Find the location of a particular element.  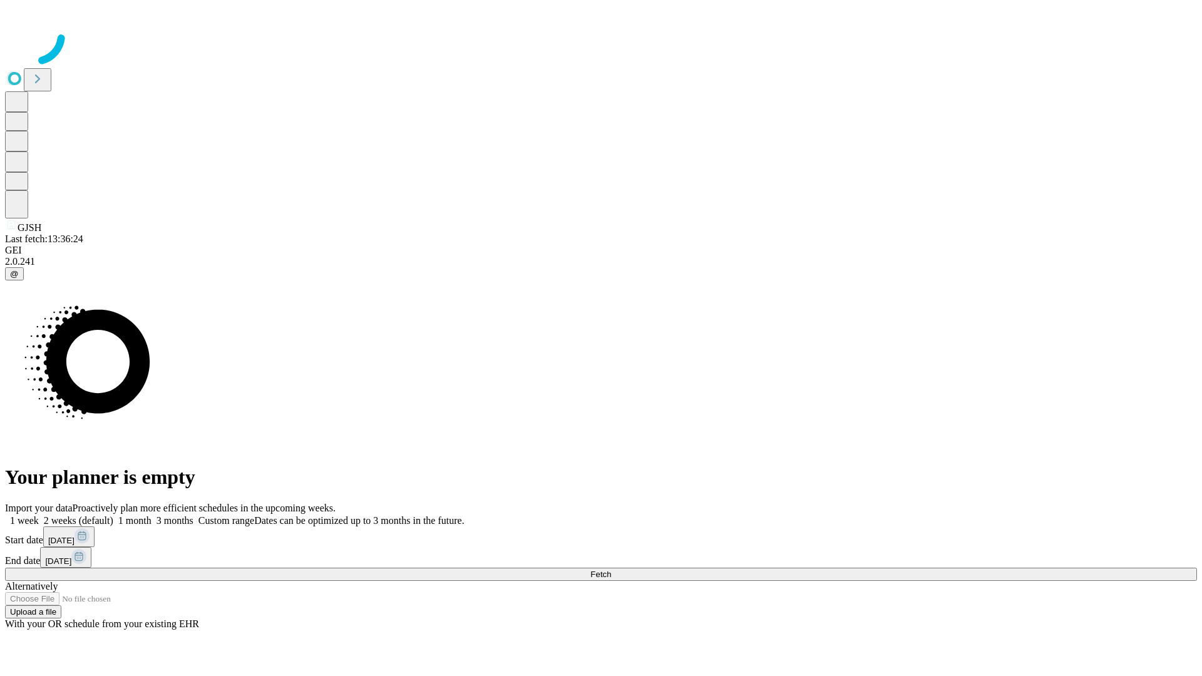

span: 3 months is located at coordinates (175, 520).